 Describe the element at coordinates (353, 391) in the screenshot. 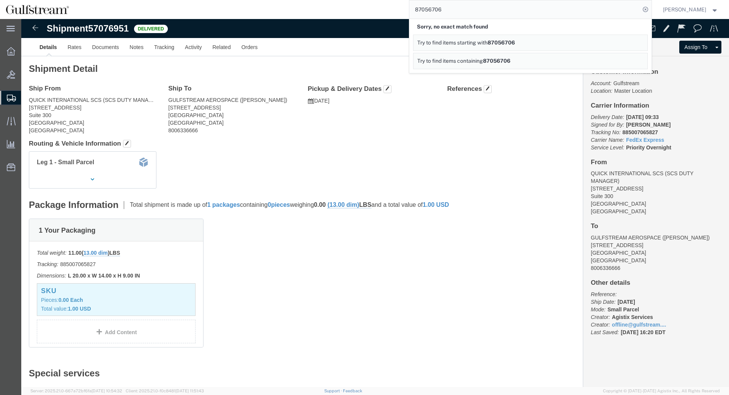

I see `a: Feedback` at that location.